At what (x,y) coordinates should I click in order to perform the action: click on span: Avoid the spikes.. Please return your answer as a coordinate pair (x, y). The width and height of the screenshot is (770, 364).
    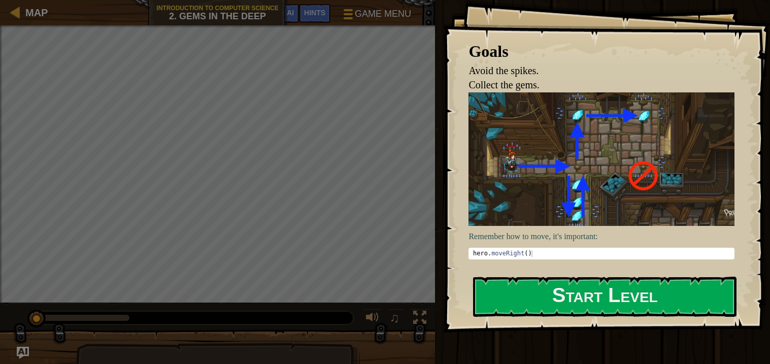
    Looking at the image, I should click on (504, 71).